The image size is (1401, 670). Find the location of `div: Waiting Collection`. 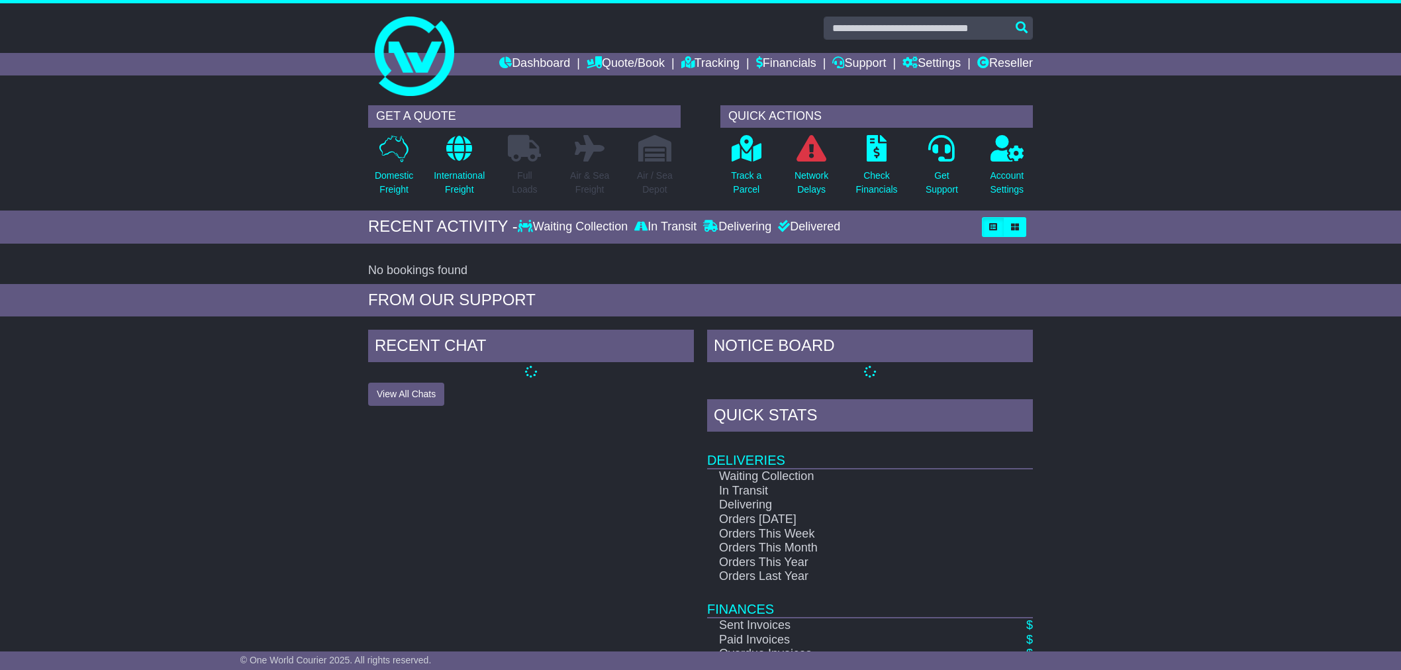

div: Waiting Collection is located at coordinates (574, 227).